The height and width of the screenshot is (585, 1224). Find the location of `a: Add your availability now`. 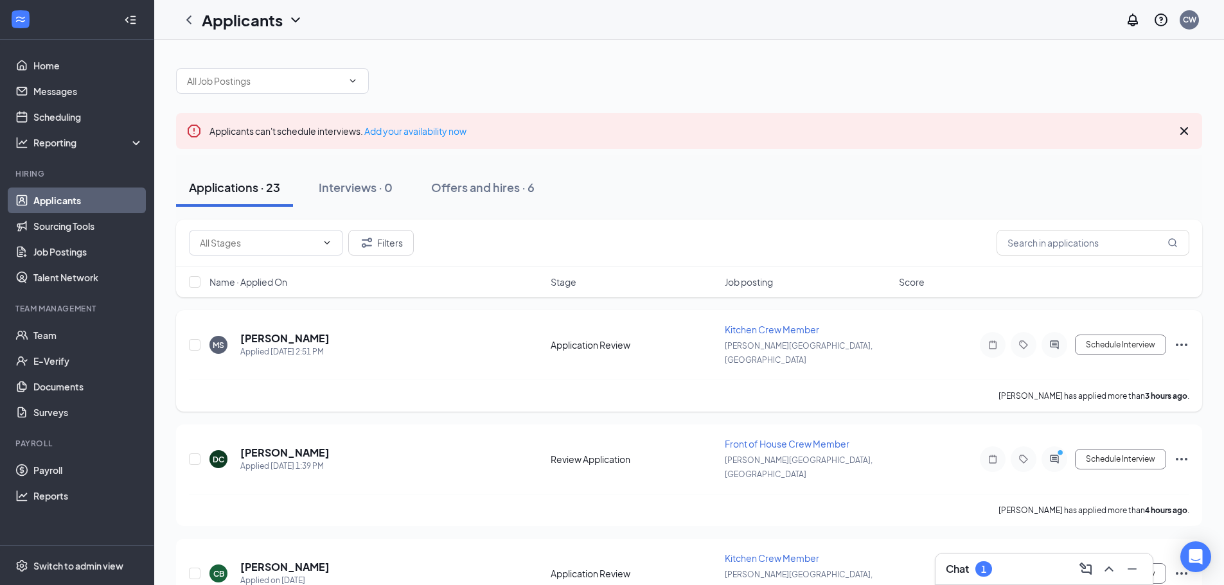

a: Add your availability now is located at coordinates (415, 131).